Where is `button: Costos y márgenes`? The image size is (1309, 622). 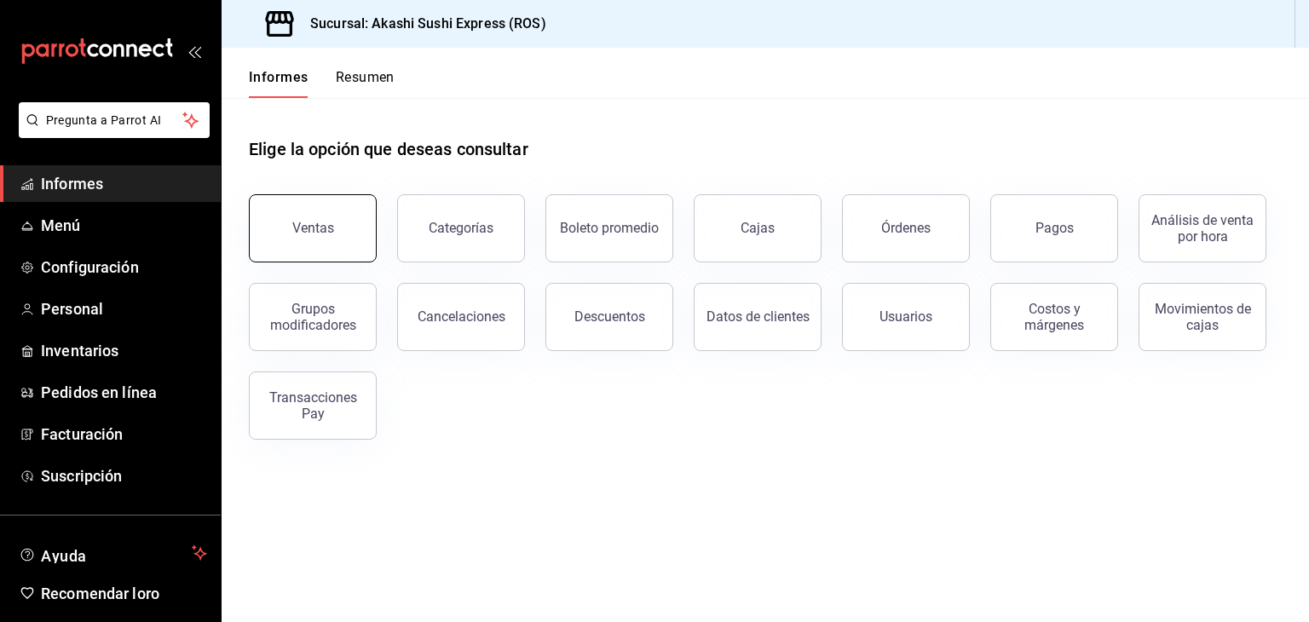
button: Costos y márgenes is located at coordinates (1054, 317).